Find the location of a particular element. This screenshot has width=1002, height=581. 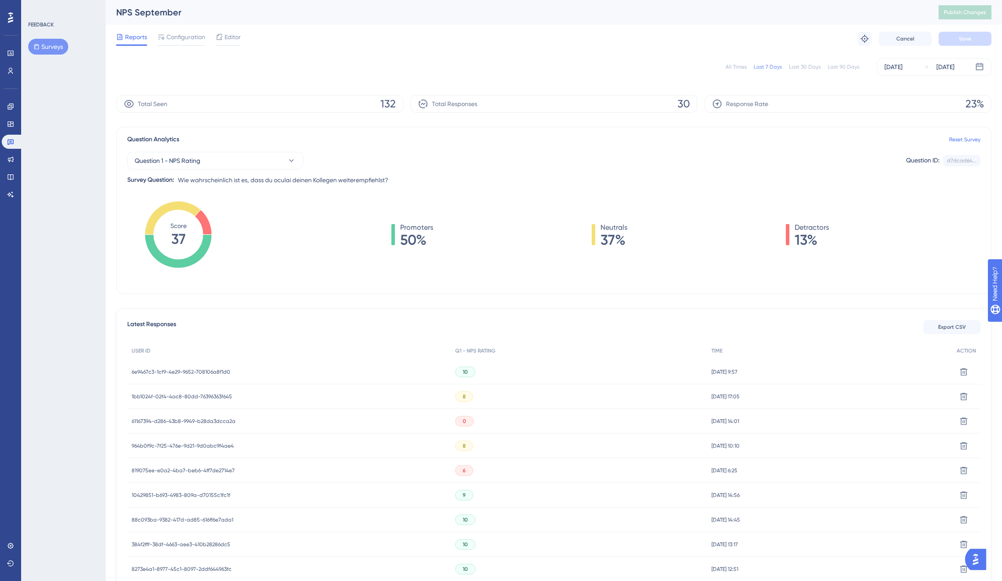

button: Publish Changes is located at coordinates (965, 12).